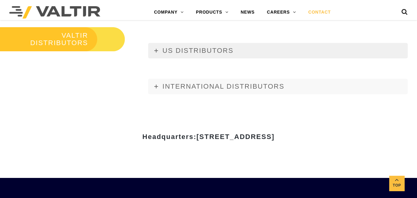 This screenshot has width=417, height=198. Describe the element at coordinates (209, 137) in the screenshot. I see `strong: Headquarters:` at that location.